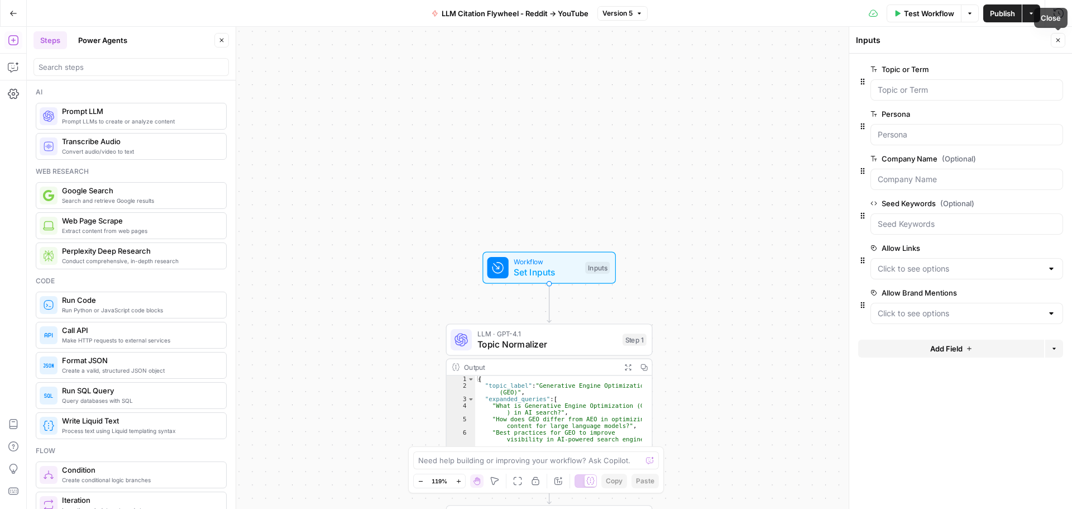  Describe the element at coordinates (645, 481) in the screenshot. I see `button: Paste` at that location.